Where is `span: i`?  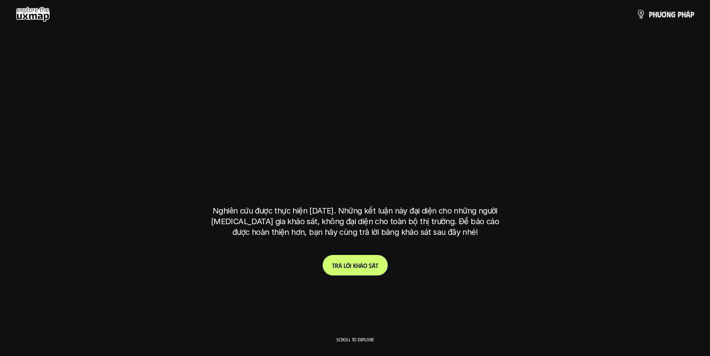
span: i is located at coordinates (351, 265).